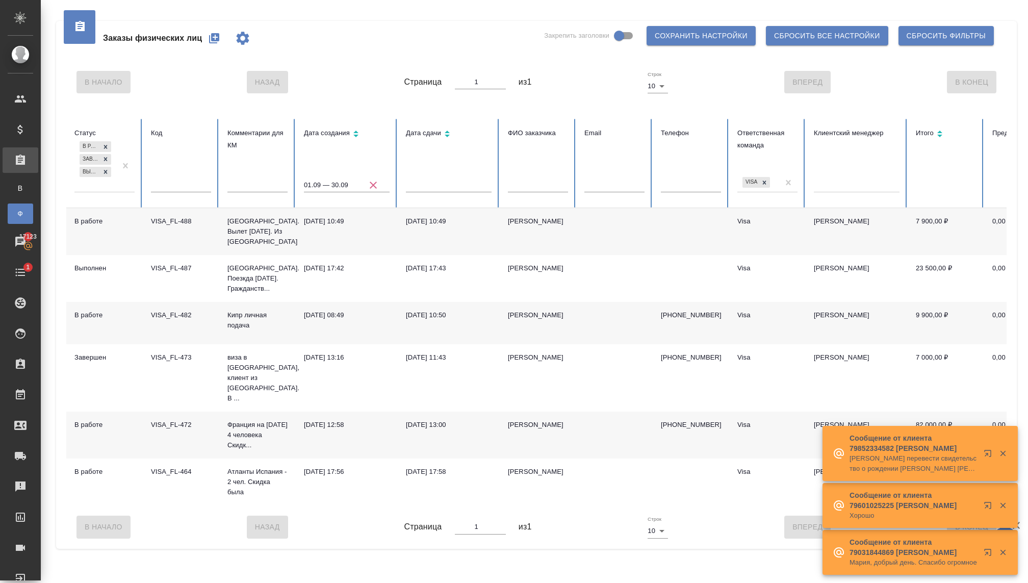 Image resolution: width=1028 pixels, height=583 pixels. I want to click on p: Хорошо, so click(914, 516).